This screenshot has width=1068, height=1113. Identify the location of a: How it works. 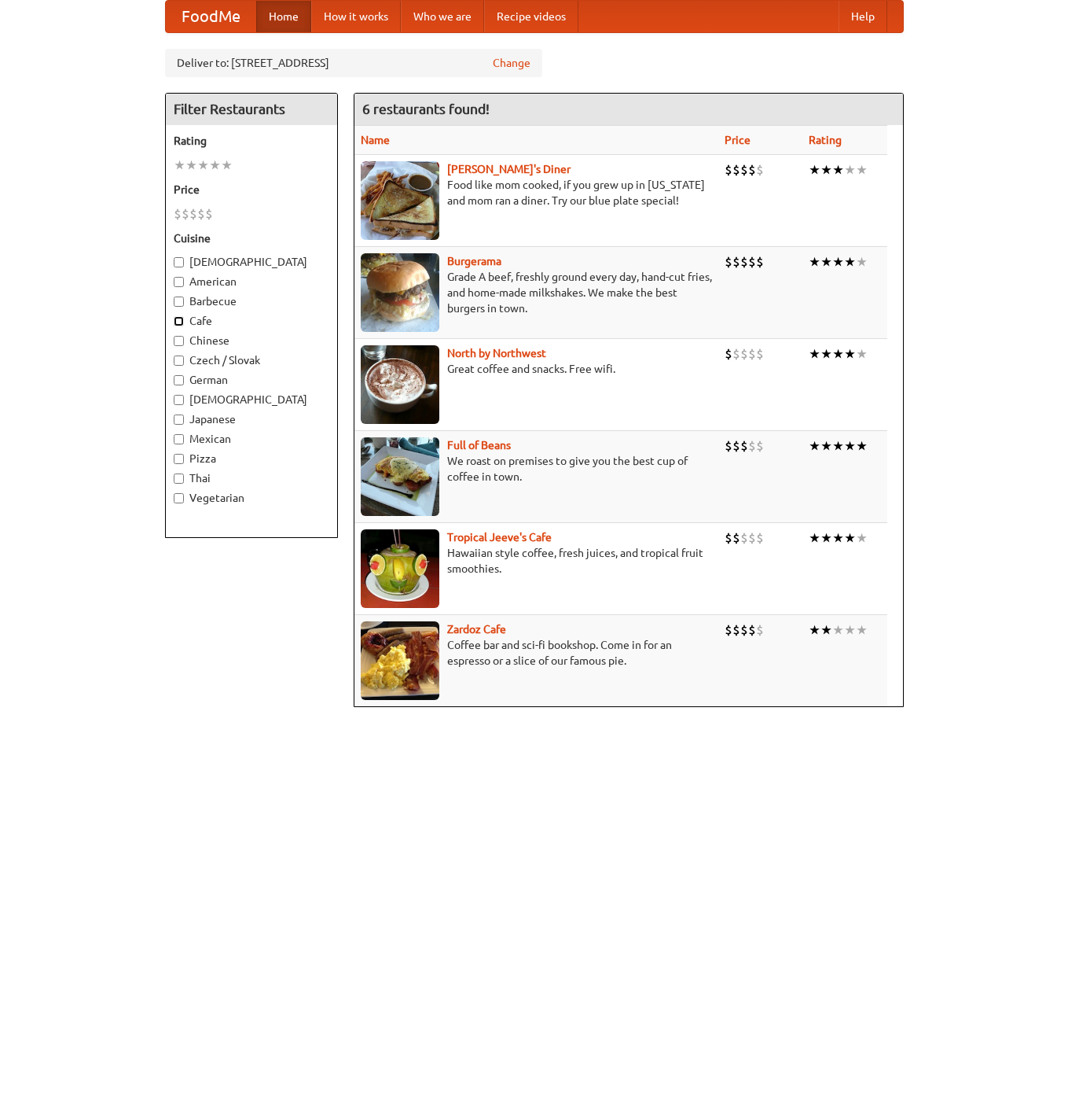
(356, 17).